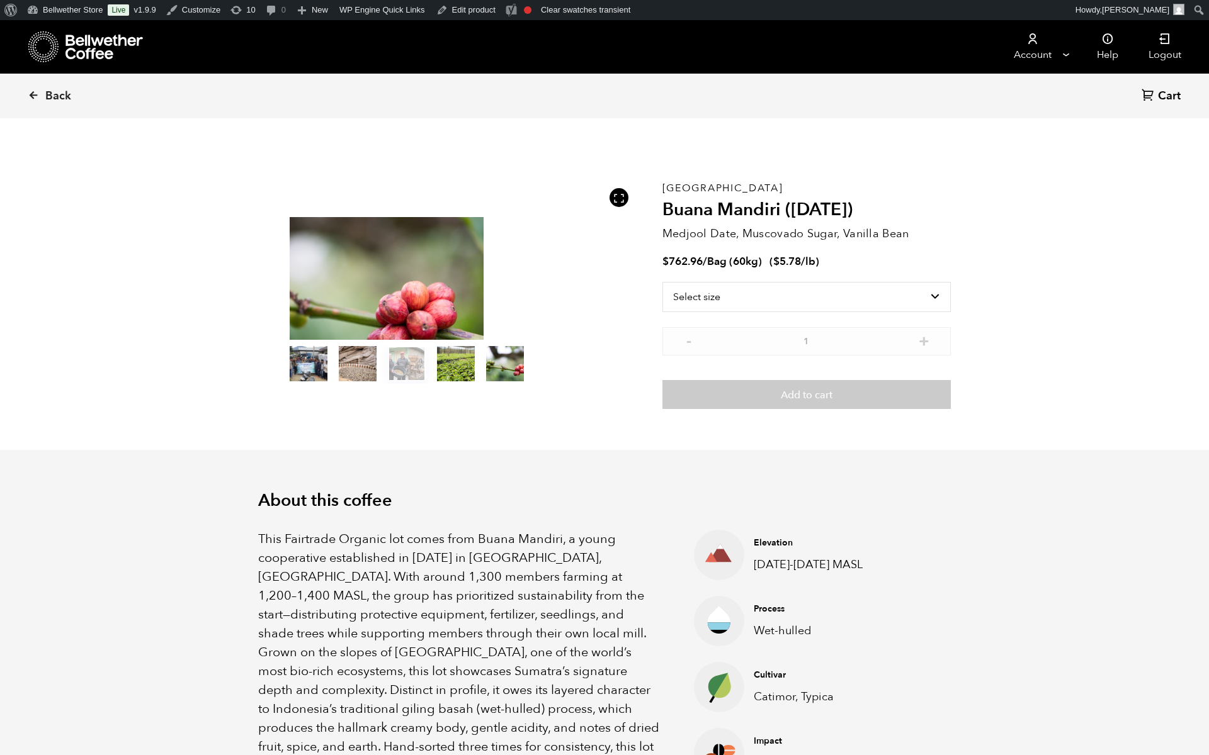  What do you see at coordinates (118, 10) in the screenshot?
I see `a: Live` at bounding box center [118, 10].